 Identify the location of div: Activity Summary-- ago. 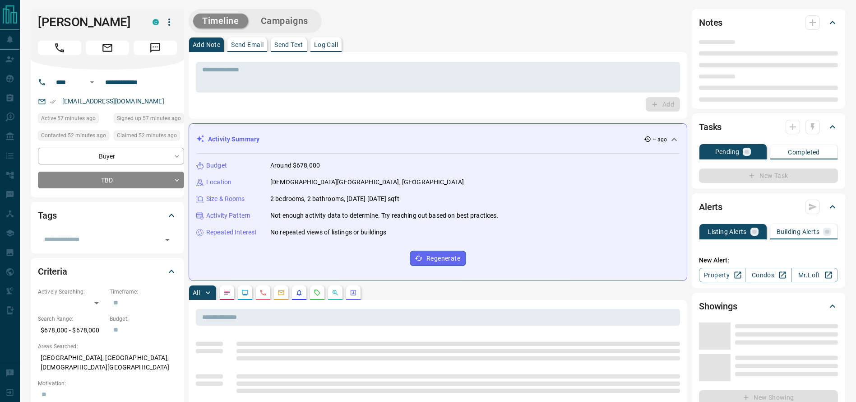
(438, 139).